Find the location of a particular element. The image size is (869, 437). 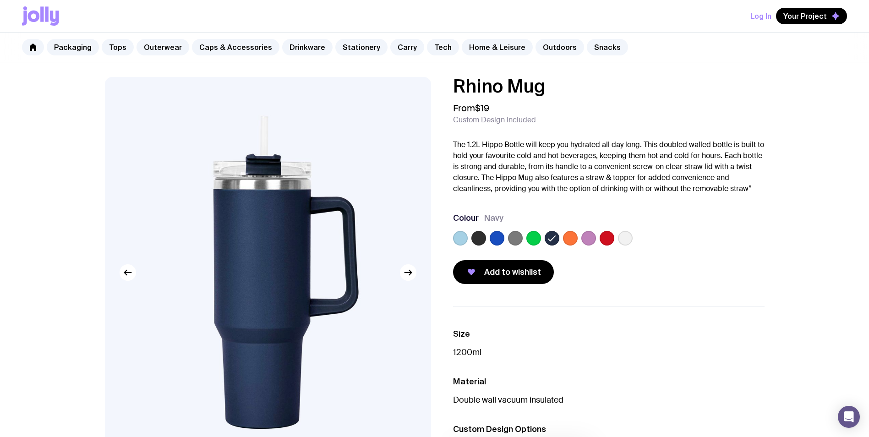

a: Drinkware is located at coordinates (307, 47).